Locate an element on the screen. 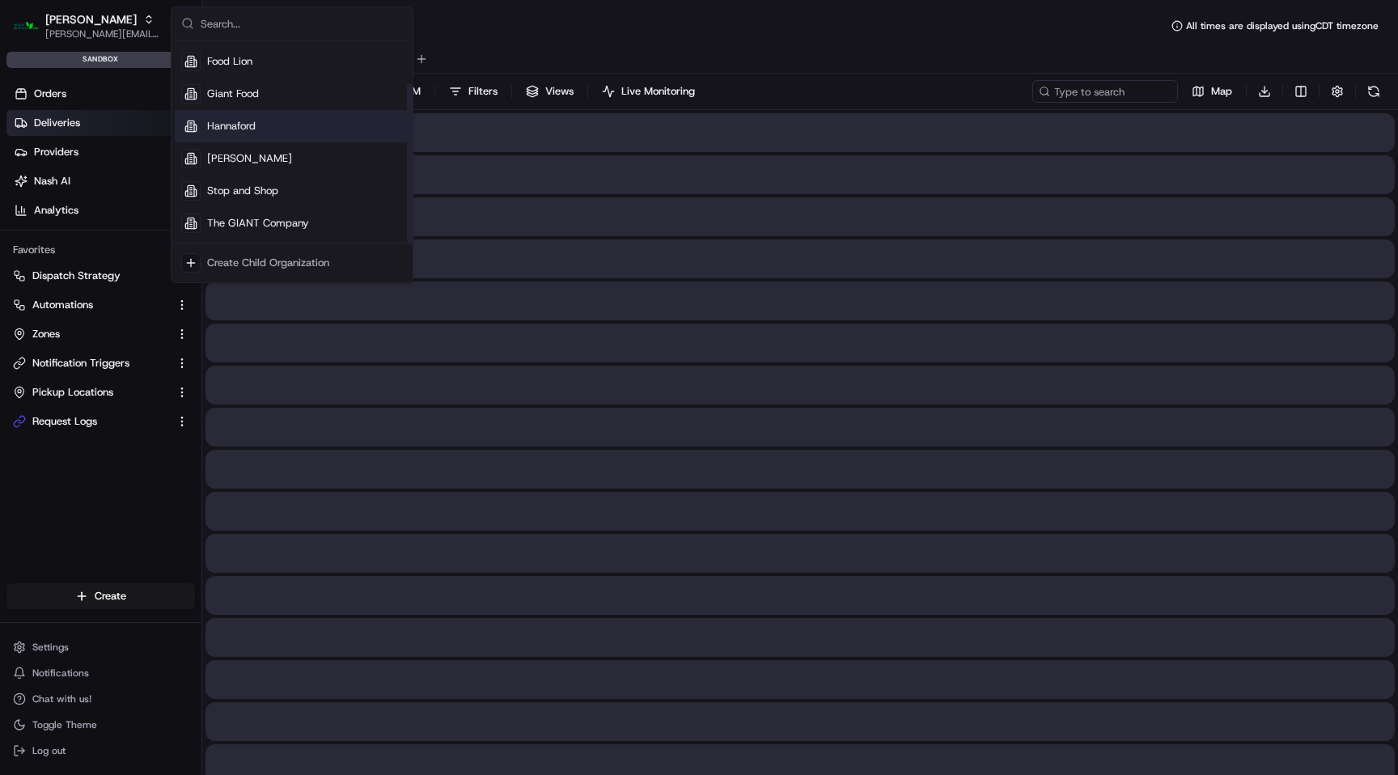 This screenshot has height=775, width=1398. div: We're available if you need us! is located at coordinates (129, 177).